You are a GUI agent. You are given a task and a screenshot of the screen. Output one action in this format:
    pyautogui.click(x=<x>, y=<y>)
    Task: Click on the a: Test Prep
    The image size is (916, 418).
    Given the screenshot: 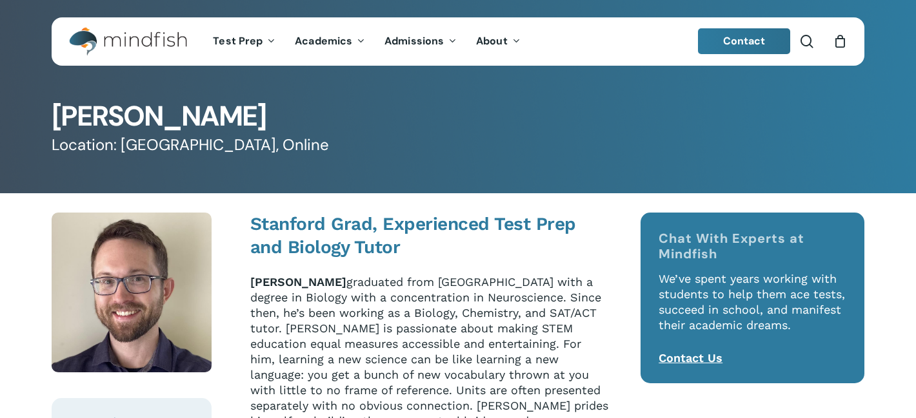 What is the action you would take?
    pyautogui.click(x=244, y=41)
    